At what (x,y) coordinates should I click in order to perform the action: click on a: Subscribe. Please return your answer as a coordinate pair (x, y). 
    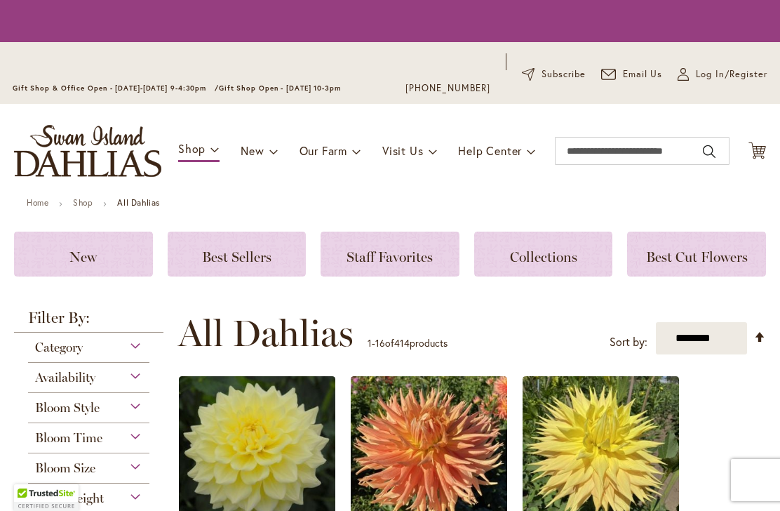
    Looking at the image, I should click on (554, 74).